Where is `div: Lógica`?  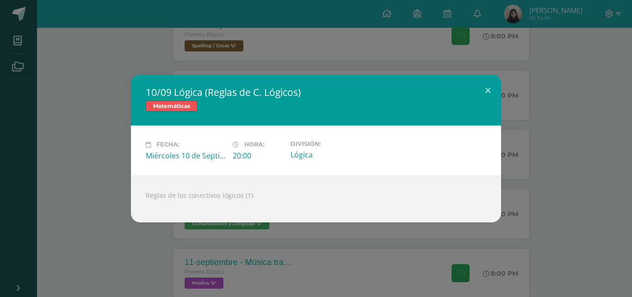
div: Lógica is located at coordinates (331, 155).